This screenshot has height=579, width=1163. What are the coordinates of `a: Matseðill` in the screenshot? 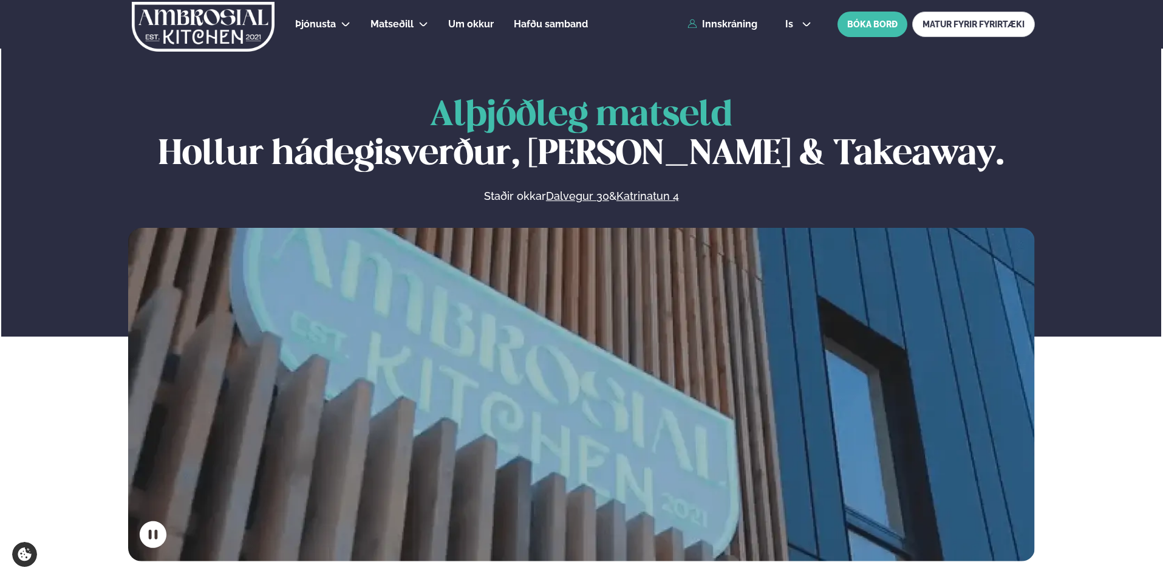 It's located at (392, 24).